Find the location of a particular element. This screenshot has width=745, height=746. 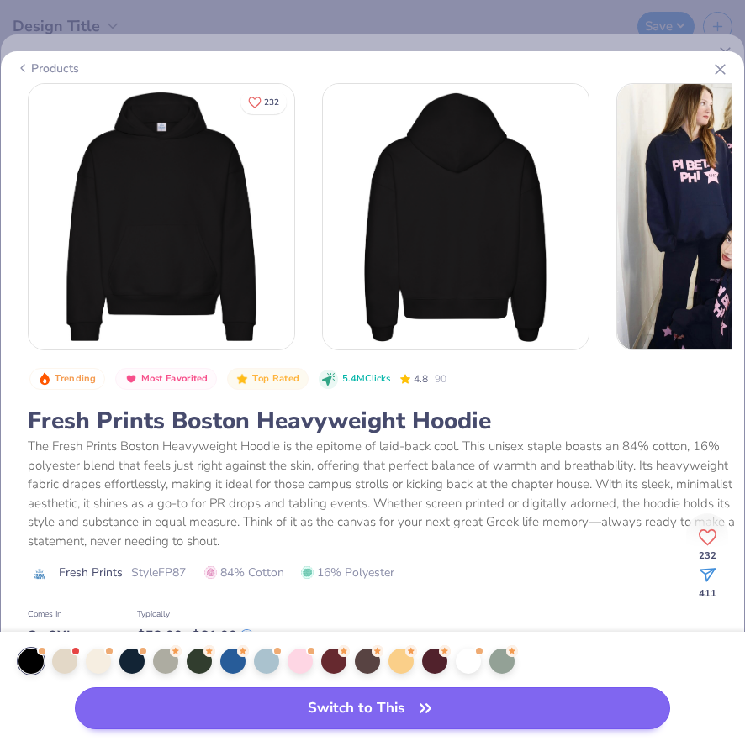

span: 16% Polyester is located at coordinates (347, 572).